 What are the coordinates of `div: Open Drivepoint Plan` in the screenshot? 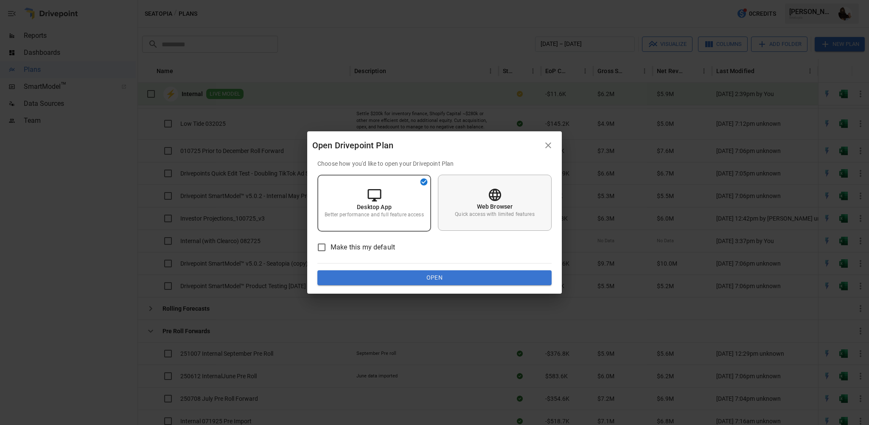 It's located at (426, 145).